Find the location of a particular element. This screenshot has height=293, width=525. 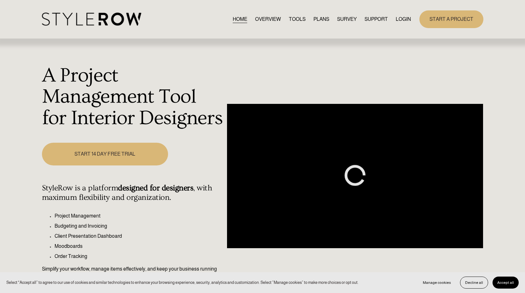

span: Manage cookies is located at coordinates (437, 282).